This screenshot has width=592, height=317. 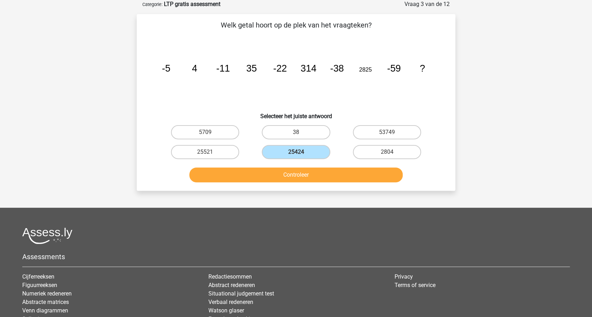 I want to click on a: Redactiesommen, so click(x=230, y=277).